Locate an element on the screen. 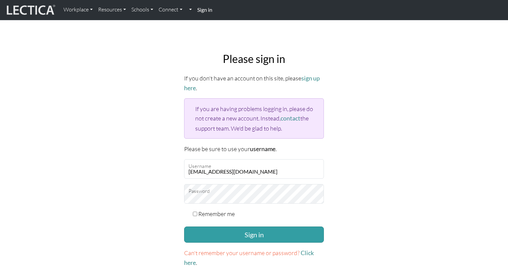 This screenshot has height=277, width=508. a: Resources is located at coordinates (112, 10).